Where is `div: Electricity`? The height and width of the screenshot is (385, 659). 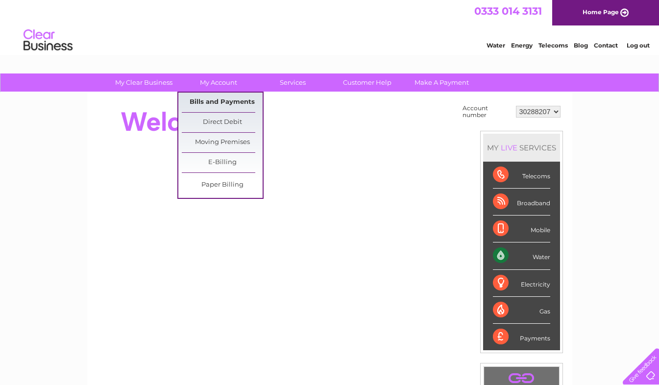
div: Electricity is located at coordinates (522, 283).